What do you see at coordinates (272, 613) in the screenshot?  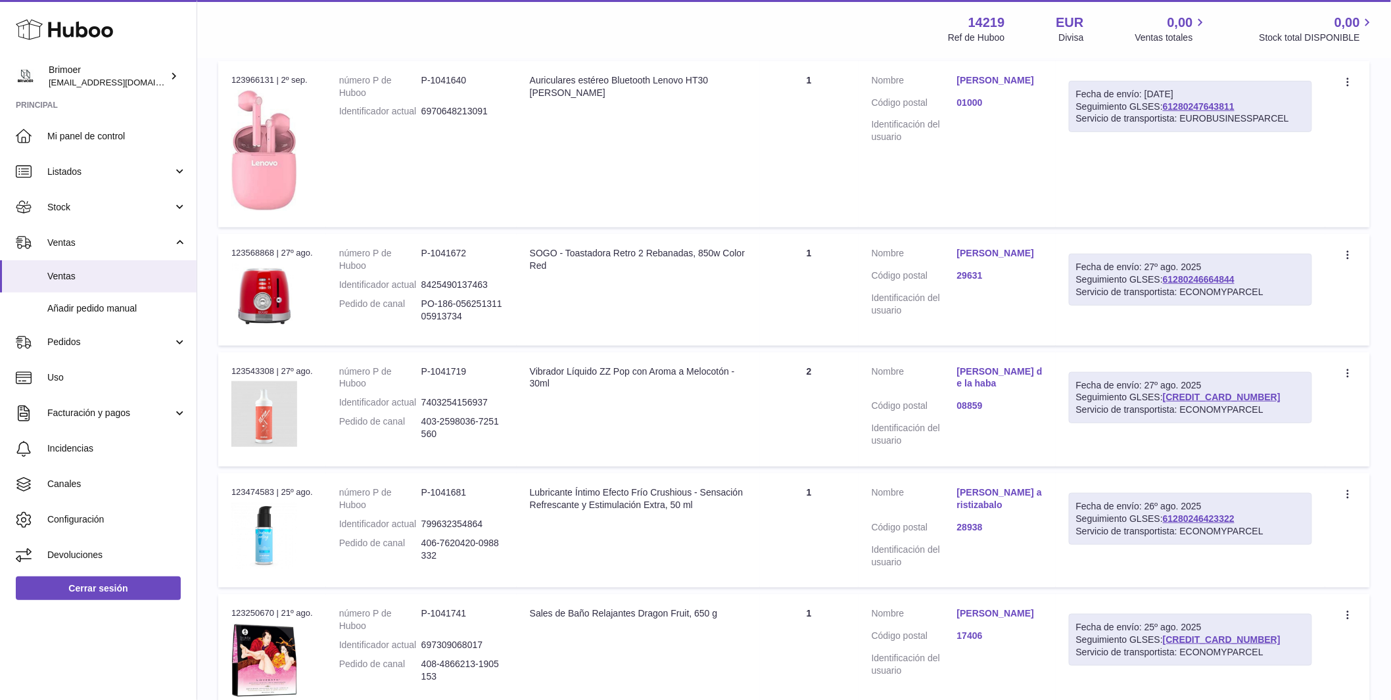 I see `div: 123250670 | 21º ago.` at bounding box center [272, 613].